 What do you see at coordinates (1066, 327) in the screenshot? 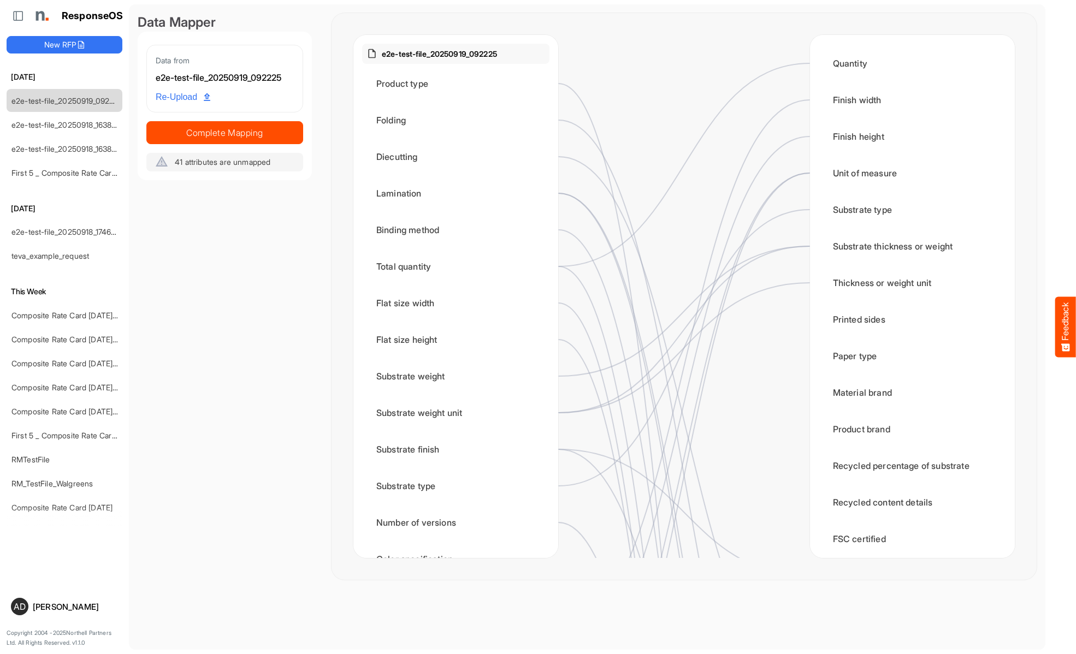
I see `button: Feedback` at bounding box center [1066, 327].